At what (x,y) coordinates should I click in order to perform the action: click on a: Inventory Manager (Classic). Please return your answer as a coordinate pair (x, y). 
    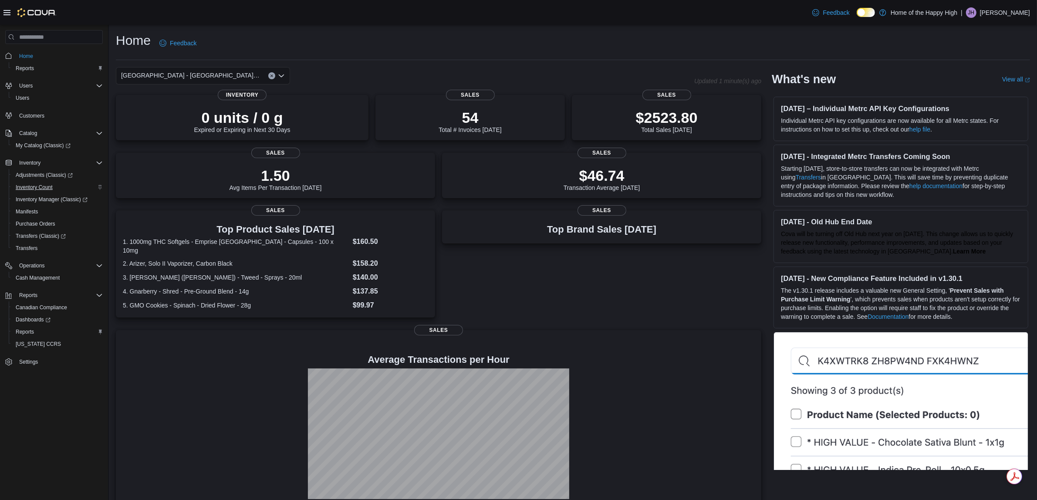
    Looking at the image, I should click on (57, 199).